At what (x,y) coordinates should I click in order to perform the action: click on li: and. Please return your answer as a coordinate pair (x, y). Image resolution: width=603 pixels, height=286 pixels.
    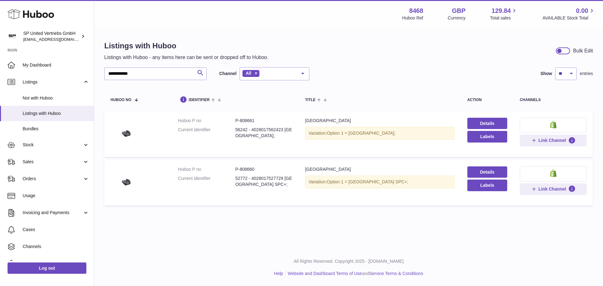
    Looking at the image, I should click on (354, 274).